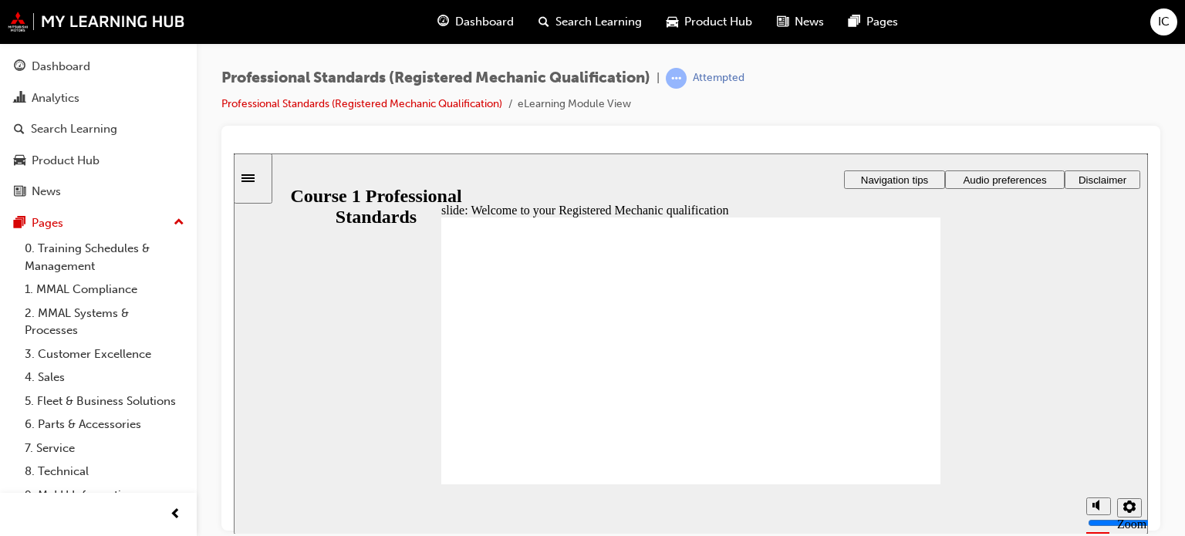 This screenshot has height=536, width=1185. Describe the element at coordinates (96, 22) in the screenshot. I see `a: mmal` at that location.